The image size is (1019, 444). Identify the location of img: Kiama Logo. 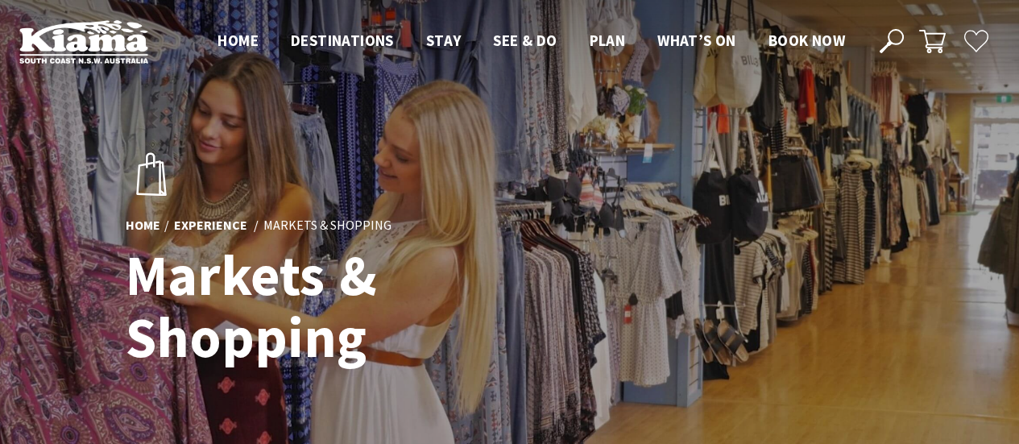
(84, 41).